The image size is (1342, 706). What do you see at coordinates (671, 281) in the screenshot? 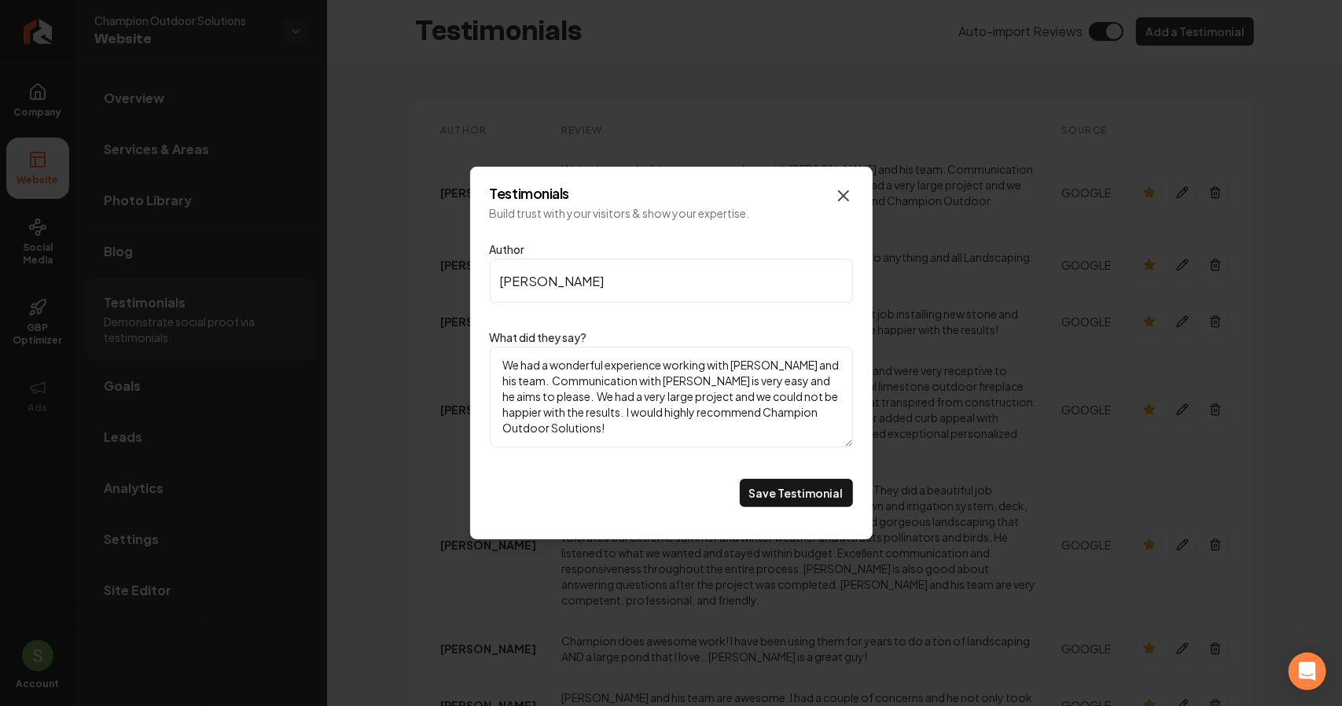
I see `input: Author` at bounding box center [671, 281].